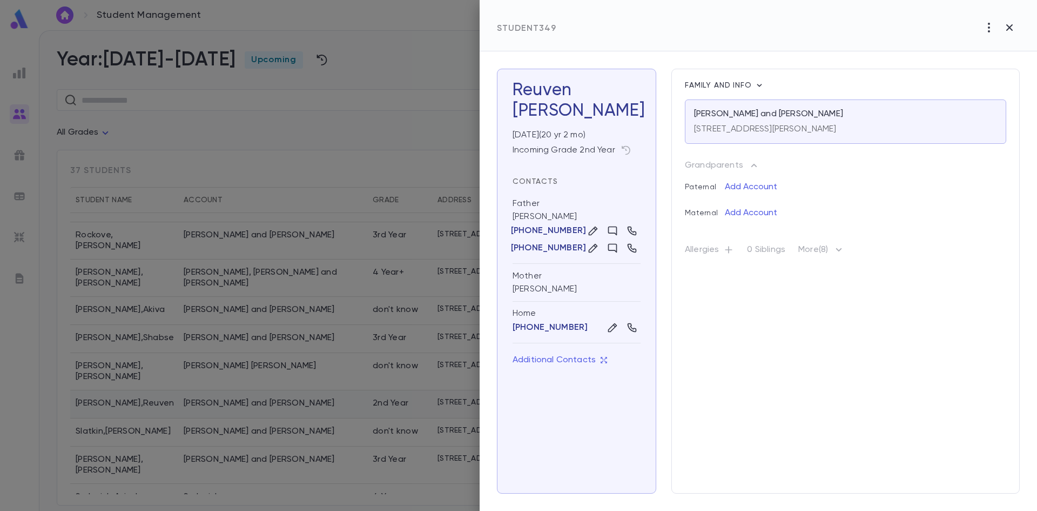  Describe the element at coordinates (576, 150) in the screenshot. I see `div: Incoming Grade 2nd Year` at that location.